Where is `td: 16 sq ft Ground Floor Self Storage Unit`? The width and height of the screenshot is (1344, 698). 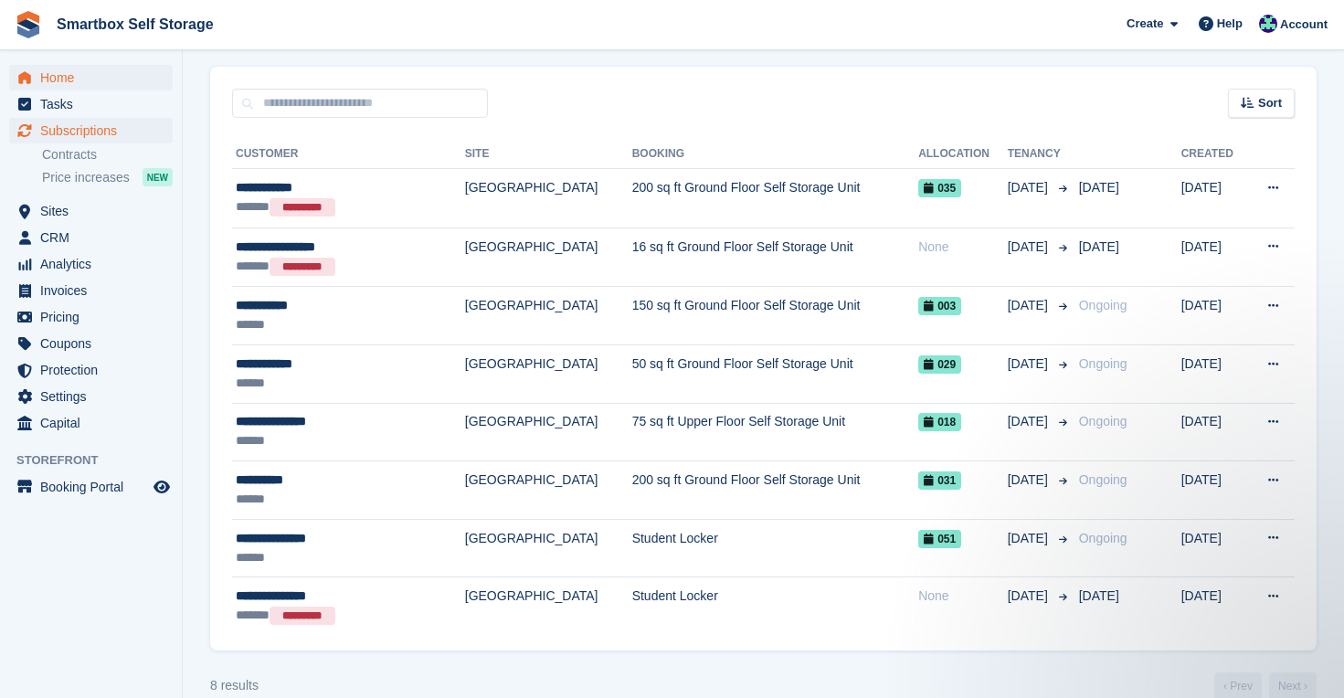 td: 16 sq ft Ground Floor Self Storage Unit is located at coordinates (776, 257).